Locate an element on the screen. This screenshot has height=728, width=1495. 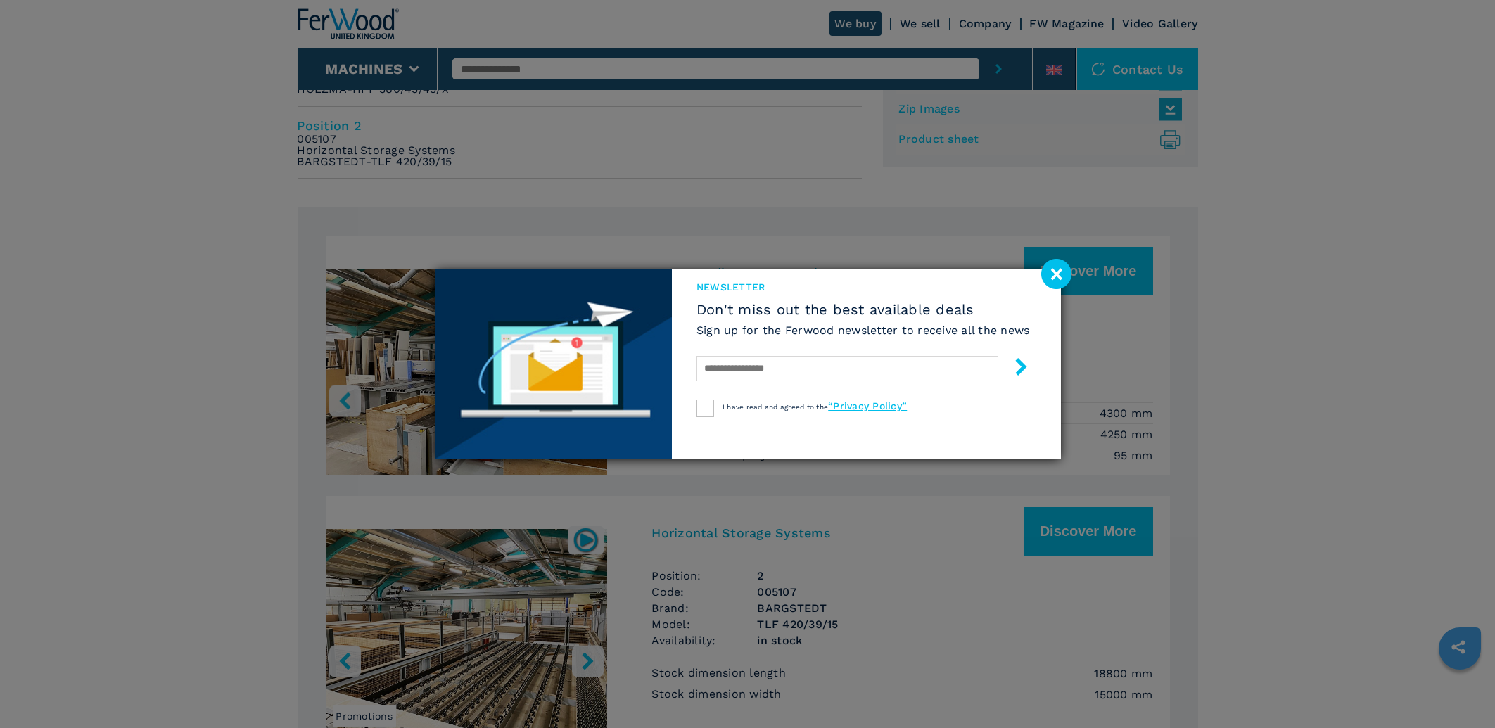
span: Don't miss out the best available deals is located at coordinates (863, 310).